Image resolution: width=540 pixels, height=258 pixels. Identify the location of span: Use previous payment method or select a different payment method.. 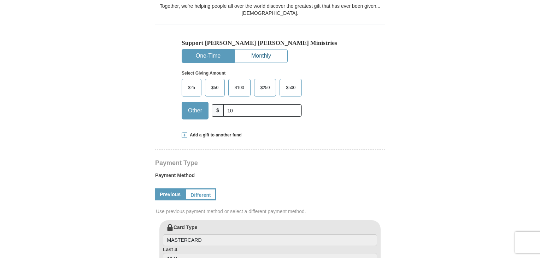
(271, 211).